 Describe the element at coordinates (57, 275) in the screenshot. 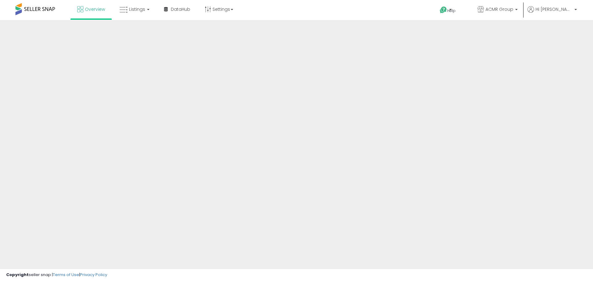

I see `div: seller snap | |` at that location.